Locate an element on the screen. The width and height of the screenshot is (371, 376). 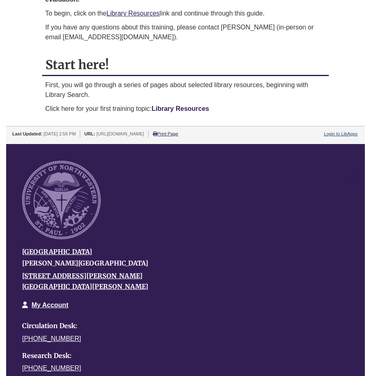
a: Print Page is located at coordinates (165, 134).